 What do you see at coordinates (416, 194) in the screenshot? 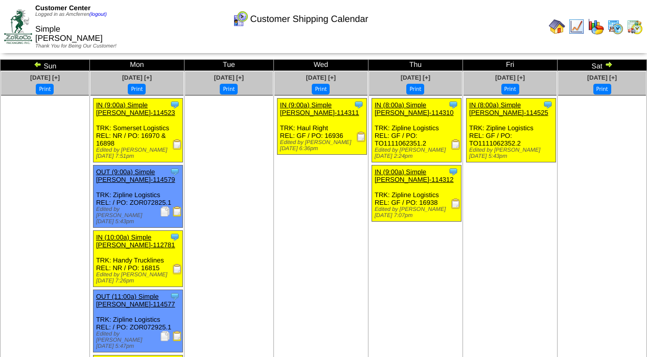
I see `div: TRK: Zipline Logistics REL: GF / PO: 16938` at bounding box center [416, 194].